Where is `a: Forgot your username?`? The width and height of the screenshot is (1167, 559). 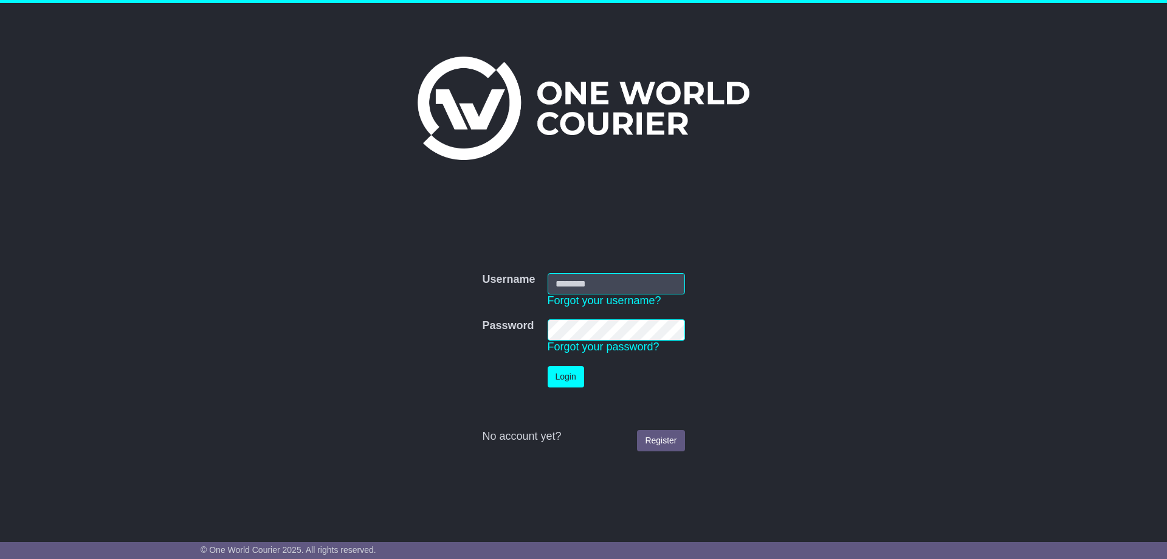 a: Forgot your username? is located at coordinates (604, 300).